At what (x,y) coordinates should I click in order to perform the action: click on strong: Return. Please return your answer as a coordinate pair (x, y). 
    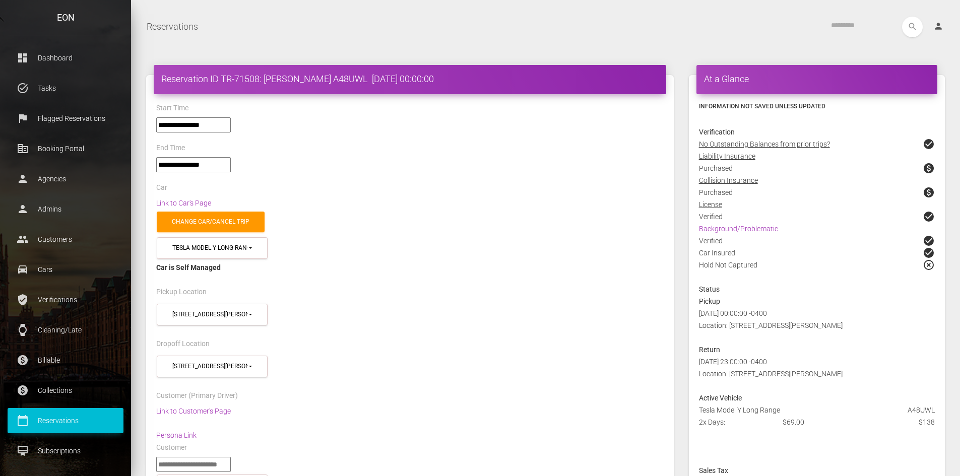
    Looking at the image, I should click on (710, 350).